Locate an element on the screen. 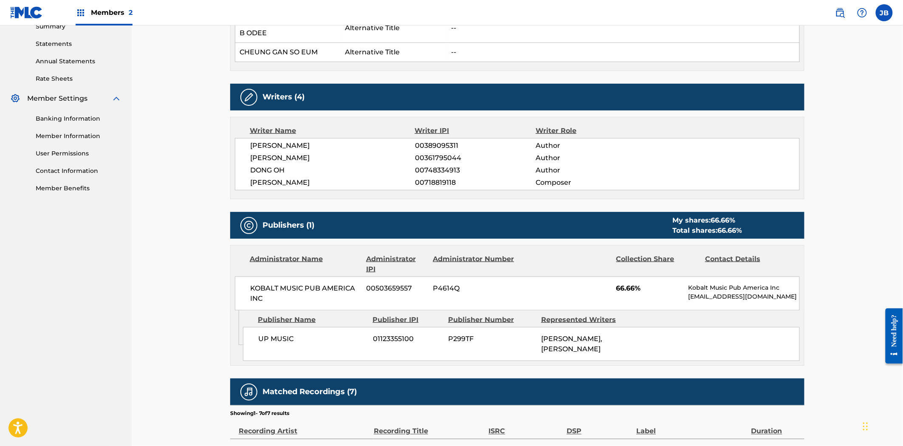  img: Publishers is located at coordinates (249, 225).